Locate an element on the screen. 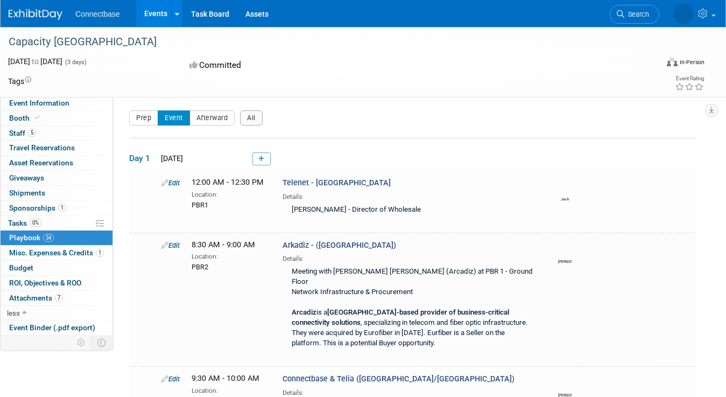 Image resolution: width=726 pixels, height=397 pixels. td: Tags is located at coordinates (19, 81).